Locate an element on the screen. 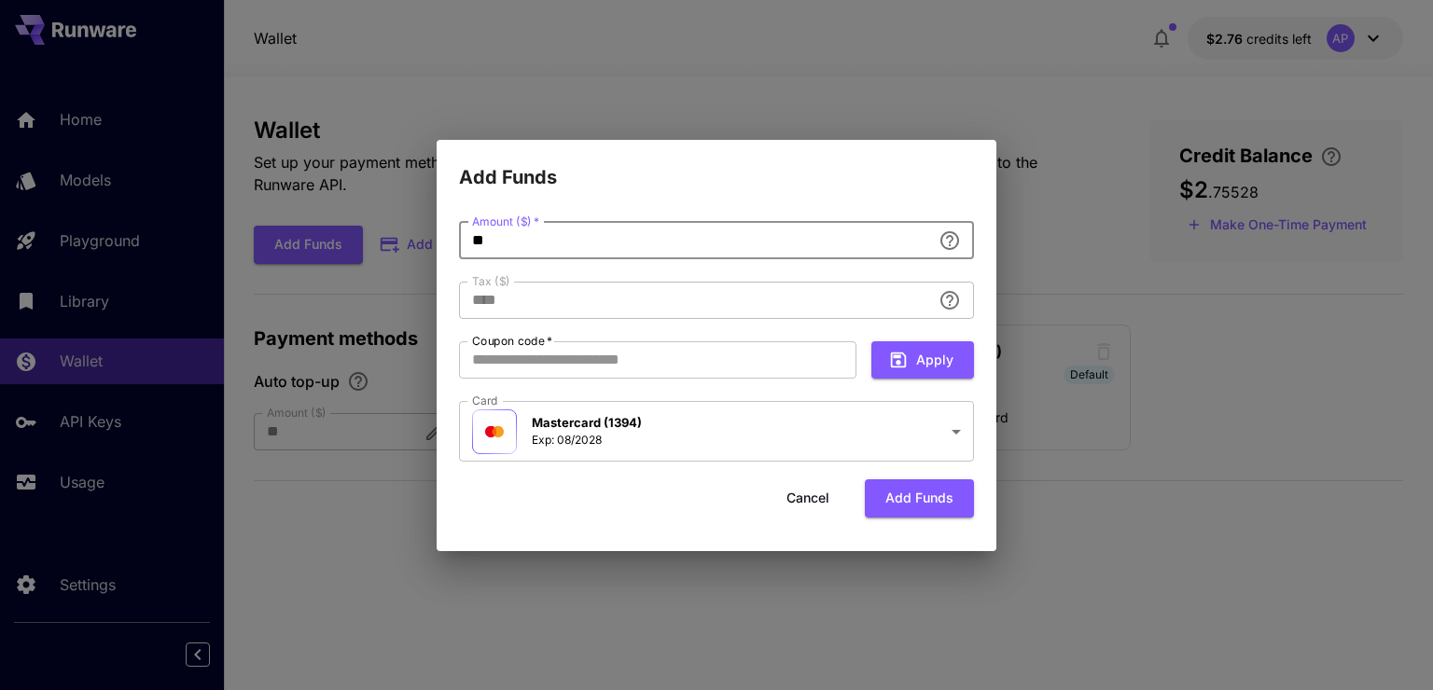 Image resolution: width=1433 pixels, height=690 pixels. p: Mastercard (1394) is located at coordinates (587, 423).